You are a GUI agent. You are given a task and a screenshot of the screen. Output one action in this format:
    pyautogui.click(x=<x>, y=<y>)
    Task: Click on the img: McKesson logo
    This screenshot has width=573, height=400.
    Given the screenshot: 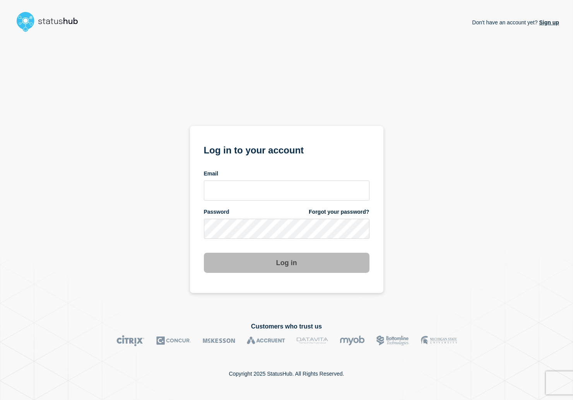 What is the action you would take?
    pyautogui.click(x=219, y=341)
    